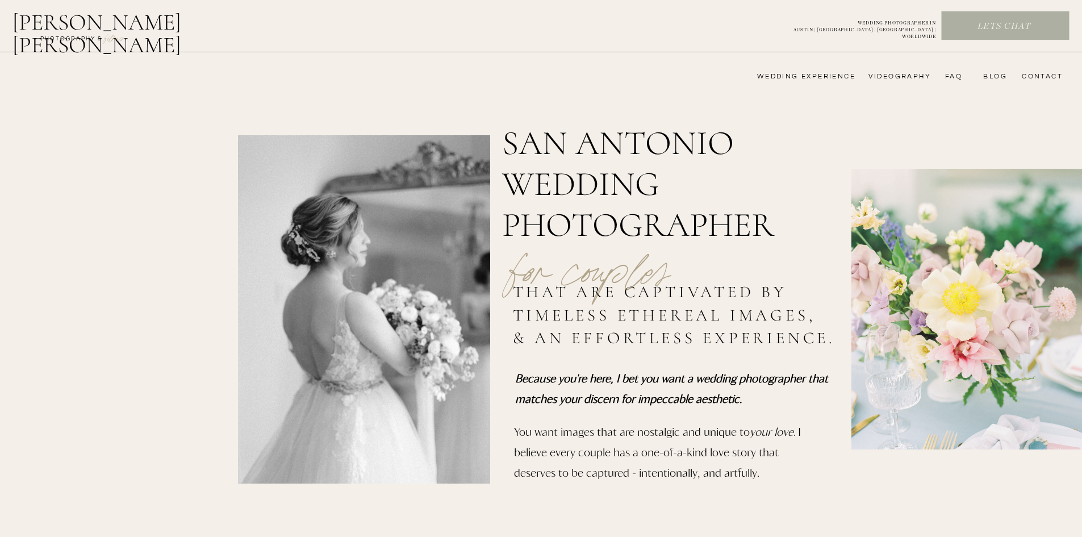 The image size is (1082, 537). What do you see at coordinates (993, 77) in the screenshot?
I see `nav: bLog` at bounding box center [993, 77].